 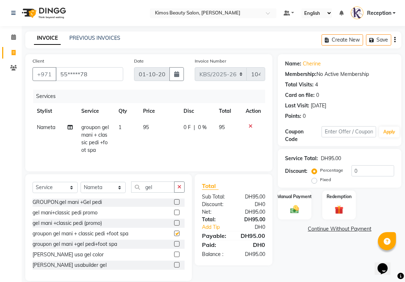 I want to click on div: Card on file:, so click(x=300, y=95).